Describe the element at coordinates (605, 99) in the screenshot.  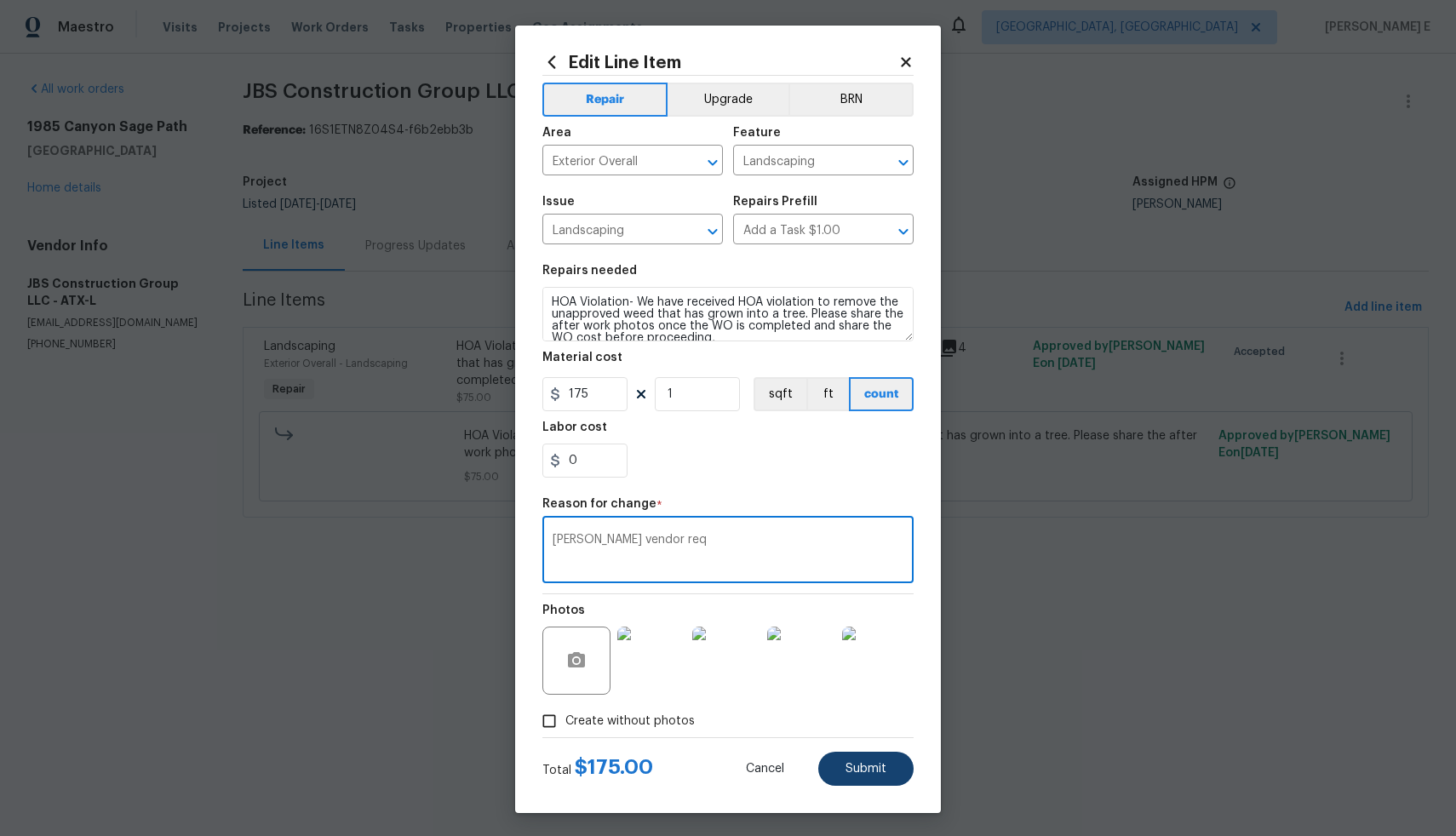
I see `button: Repair` at that location.